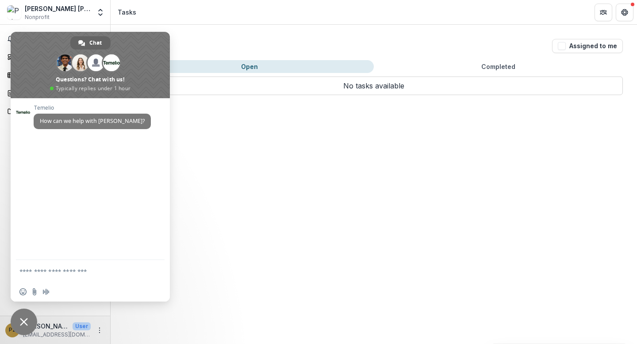 The image size is (637, 344). I want to click on a: Dashboard, so click(55, 57).